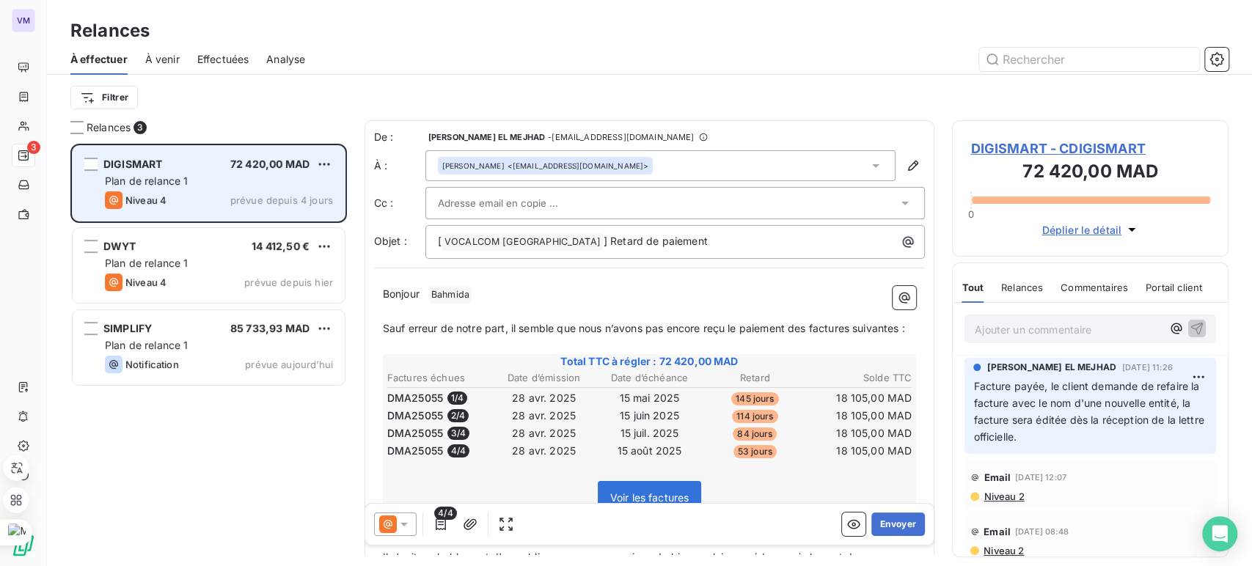 The height and width of the screenshot is (566, 1252). Describe the element at coordinates (445, 513) in the screenshot. I see `span: 4/4` at that location.